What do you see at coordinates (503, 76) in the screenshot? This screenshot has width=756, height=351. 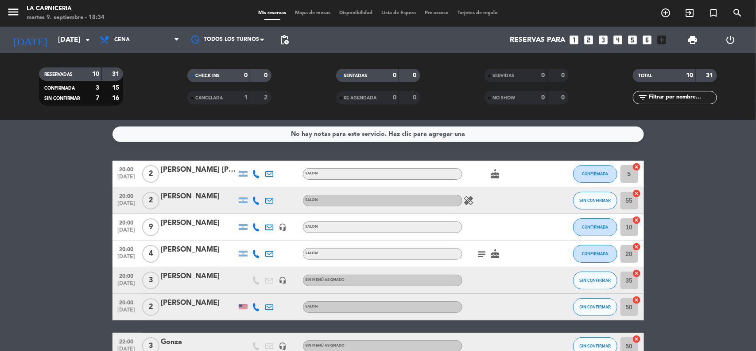 I see `span: SERVIDAS` at bounding box center [503, 76].